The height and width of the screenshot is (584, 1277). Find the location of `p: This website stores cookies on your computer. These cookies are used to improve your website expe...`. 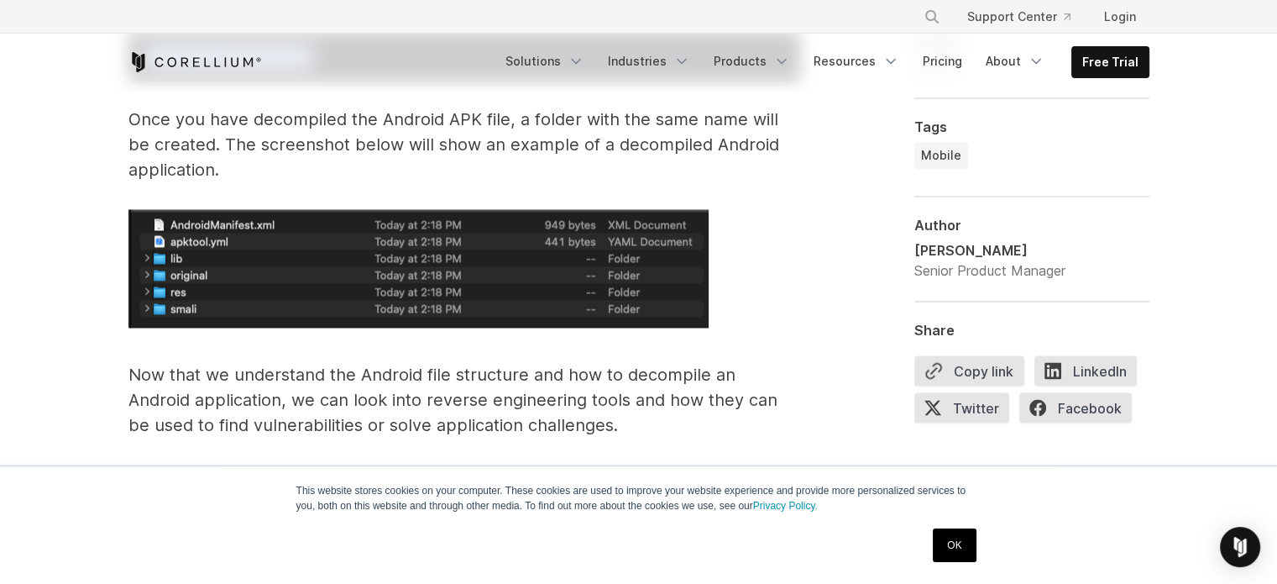

p: This website stores cookies on your computer. These cookies are used to improve your website expe... is located at coordinates (639, 498).